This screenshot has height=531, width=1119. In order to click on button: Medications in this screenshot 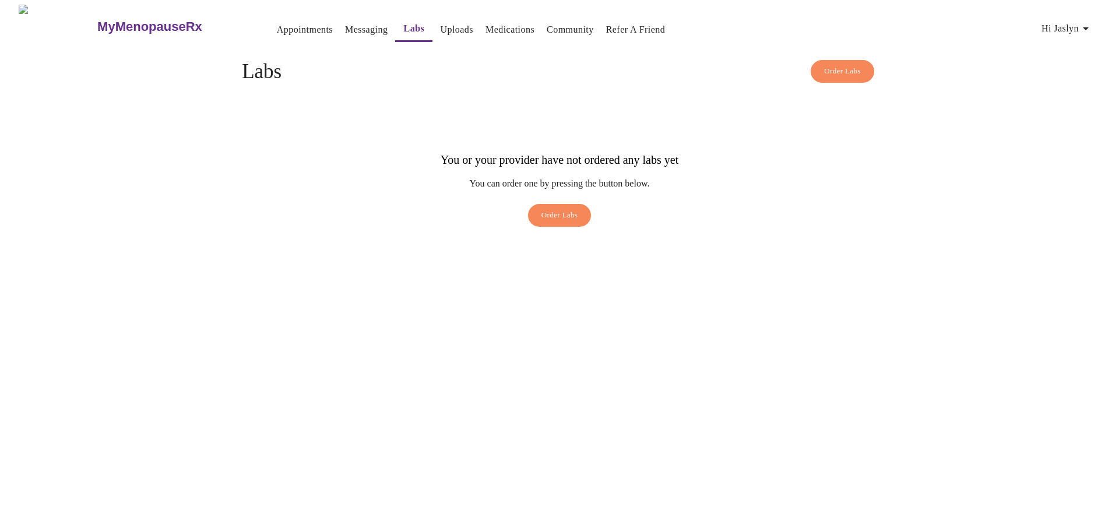, I will do `click(510, 30)`.